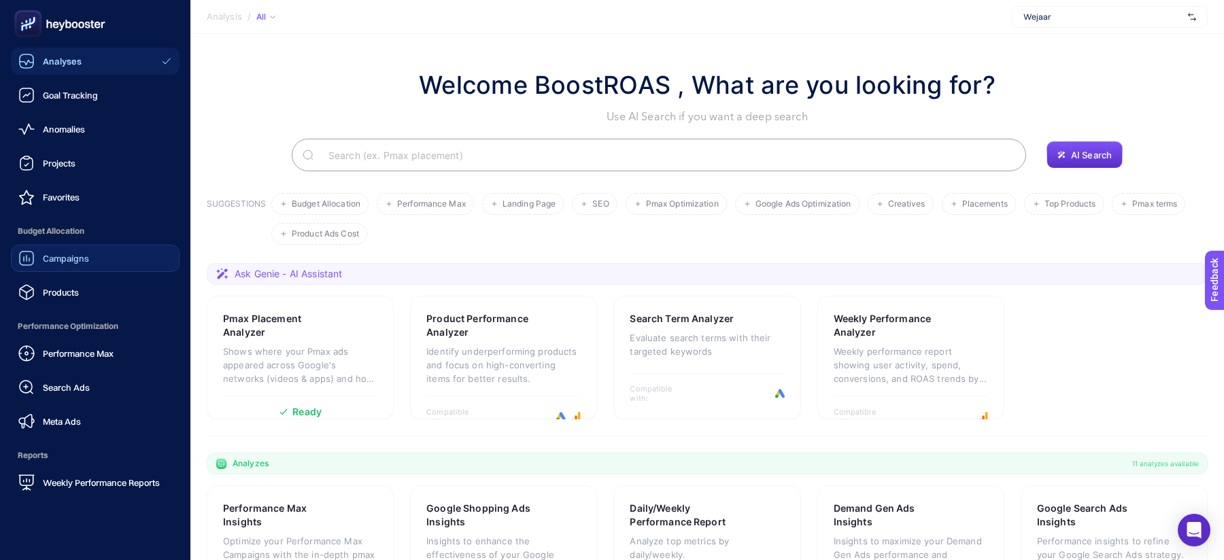 The height and width of the screenshot is (560, 1224). I want to click on span: Search Ads, so click(66, 387).